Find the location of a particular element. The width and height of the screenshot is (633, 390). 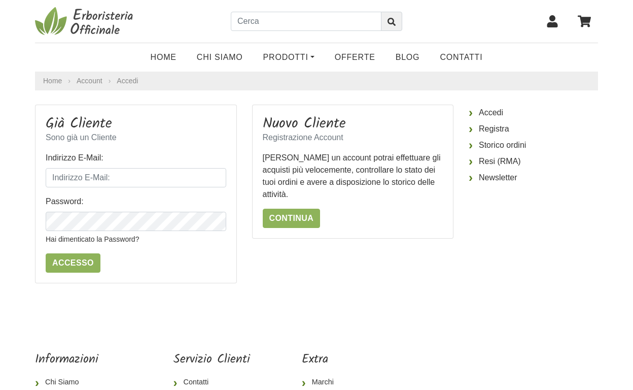

p: Sono già un Cliente is located at coordinates (136, 137).